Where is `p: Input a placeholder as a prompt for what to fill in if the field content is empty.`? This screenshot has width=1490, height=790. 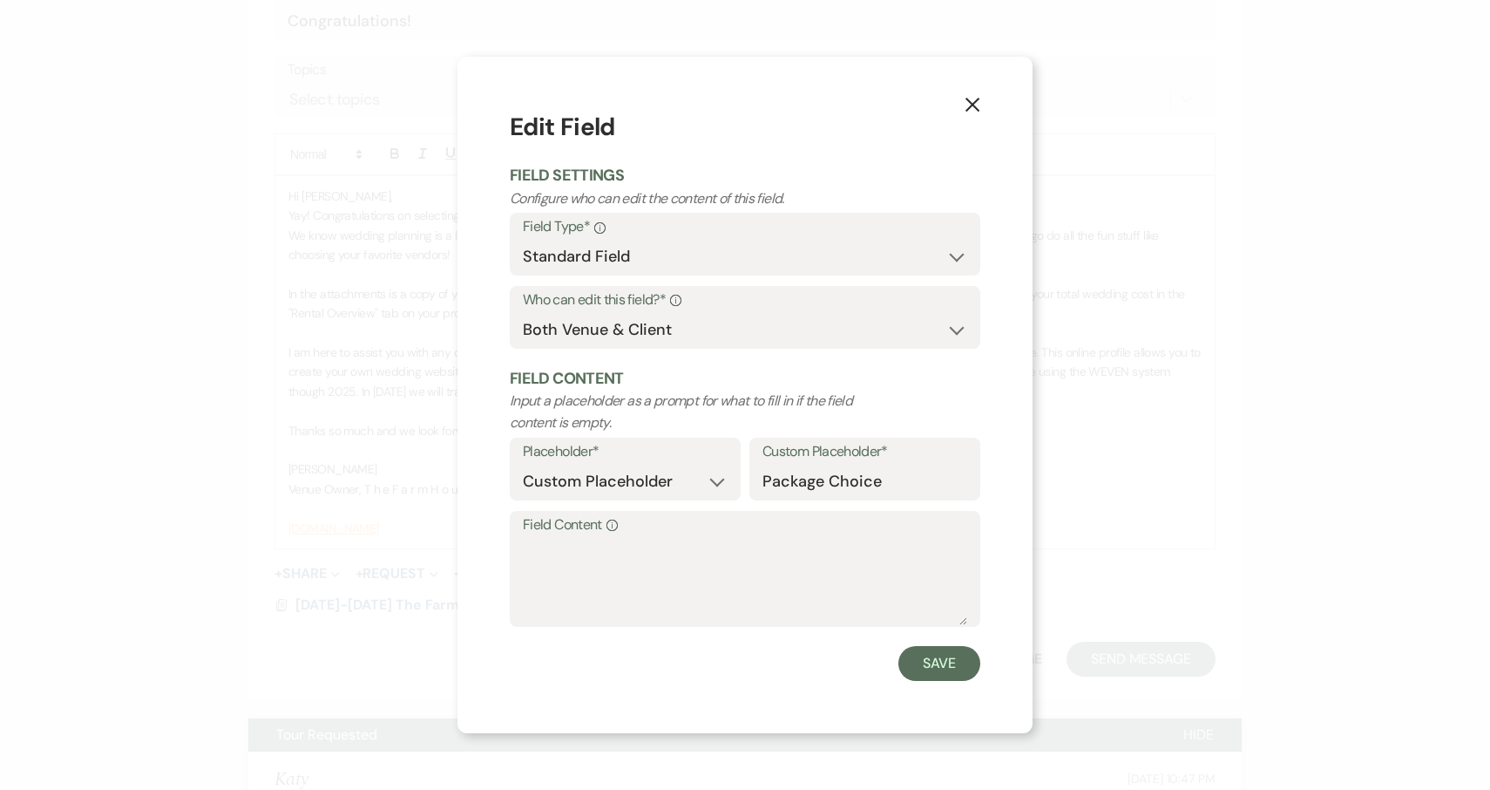 p: Input a placeholder as a prompt for what to fill in if the field content is empty. is located at coordinates (698, 411).